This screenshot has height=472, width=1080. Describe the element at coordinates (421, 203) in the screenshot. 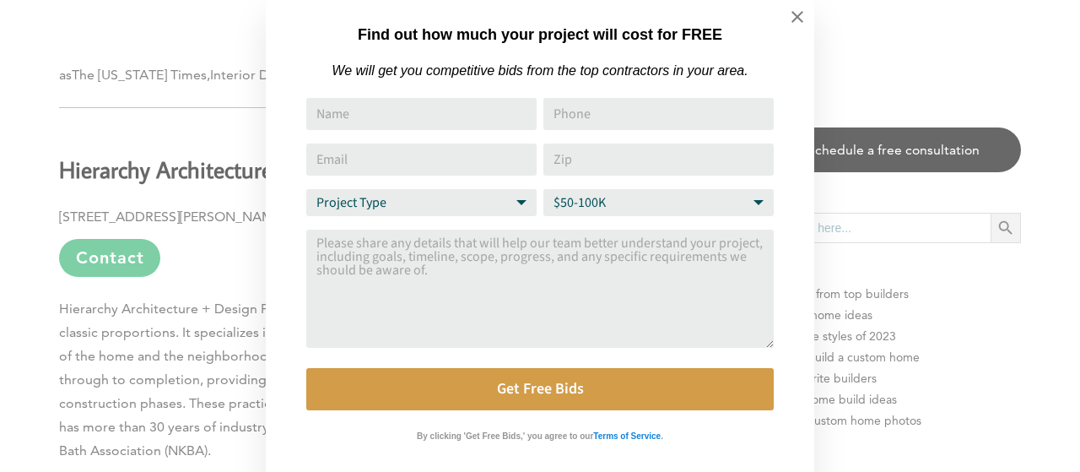

I see `select: Project Type` at that location.